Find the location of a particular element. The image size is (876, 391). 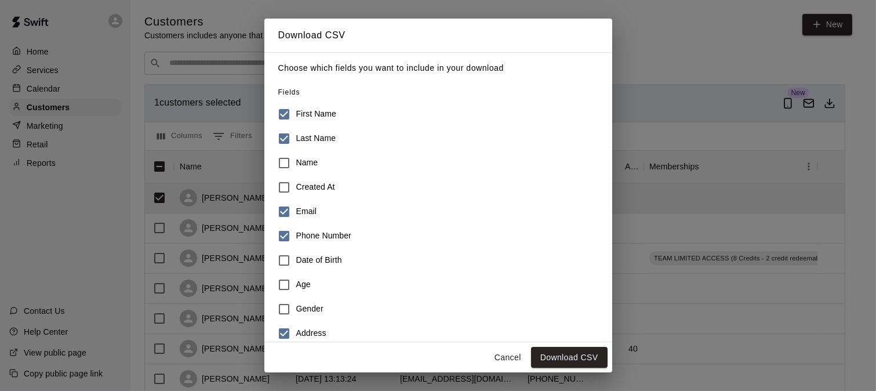

h6: First Name is located at coordinates (316, 114).